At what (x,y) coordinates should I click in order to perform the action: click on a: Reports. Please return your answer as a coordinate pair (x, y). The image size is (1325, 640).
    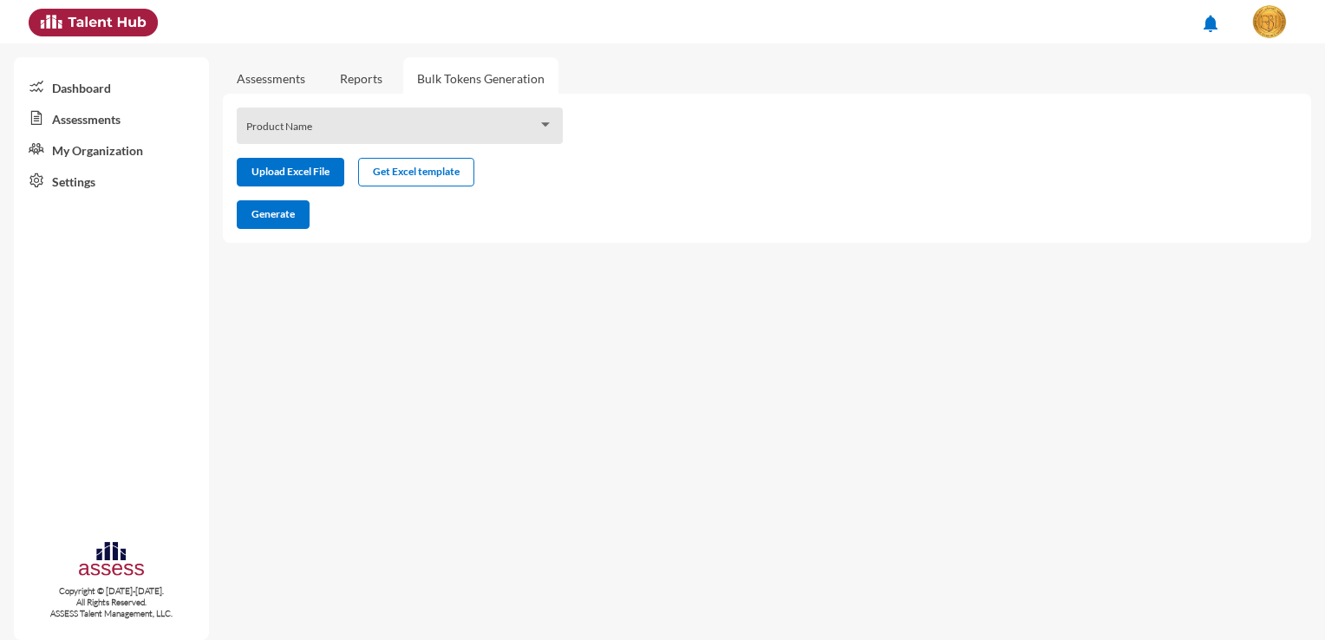
    Looking at the image, I should click on (361, 78).